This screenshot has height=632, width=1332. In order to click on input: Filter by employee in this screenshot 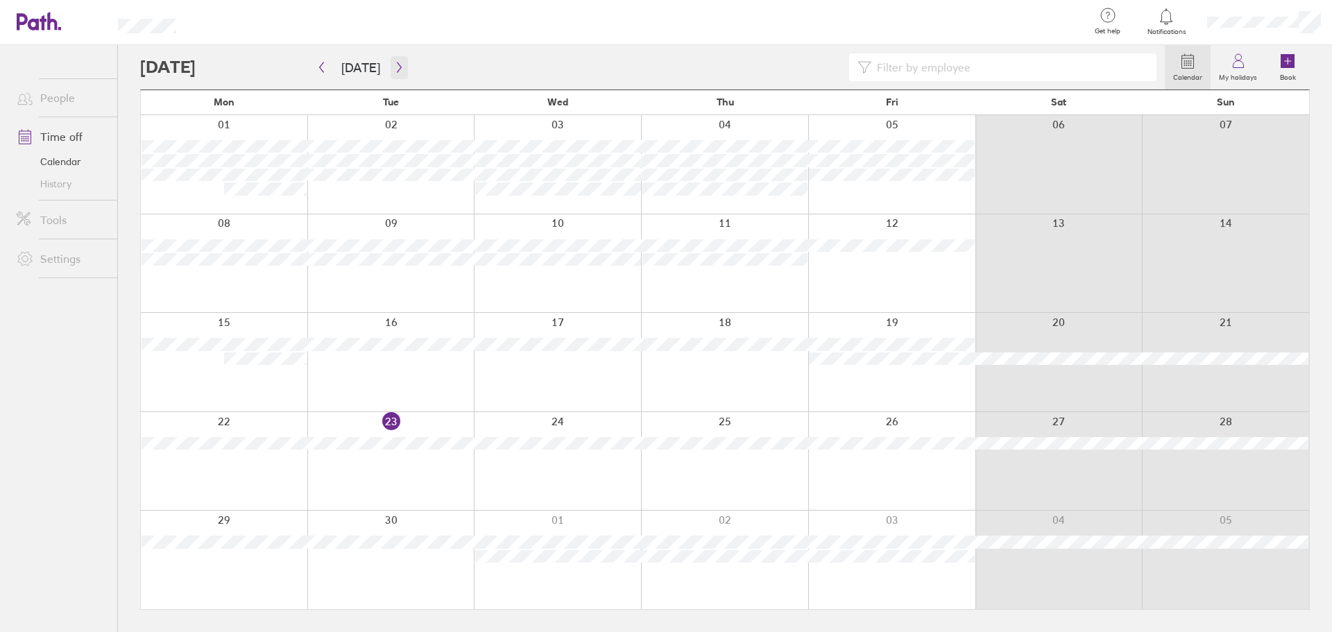, I will do `click(1009, 67)`.